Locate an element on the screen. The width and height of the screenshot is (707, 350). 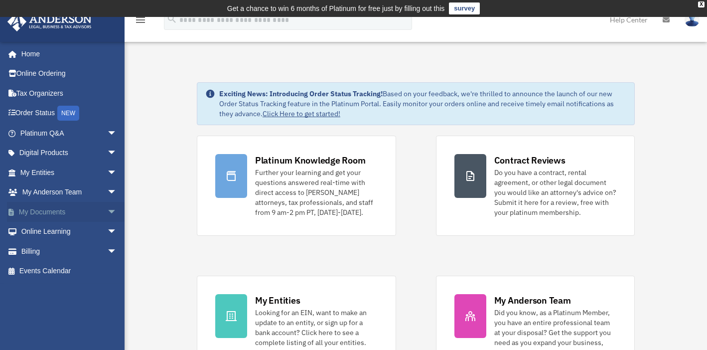
a: Tax Organizers is located at coordinates (69, 93).